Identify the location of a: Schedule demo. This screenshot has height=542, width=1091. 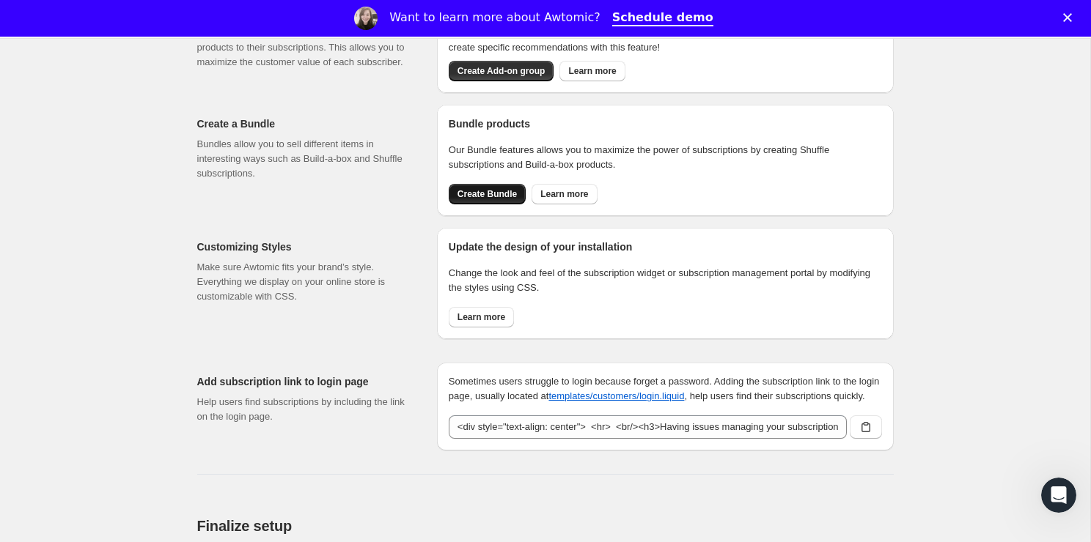
(663, 18).